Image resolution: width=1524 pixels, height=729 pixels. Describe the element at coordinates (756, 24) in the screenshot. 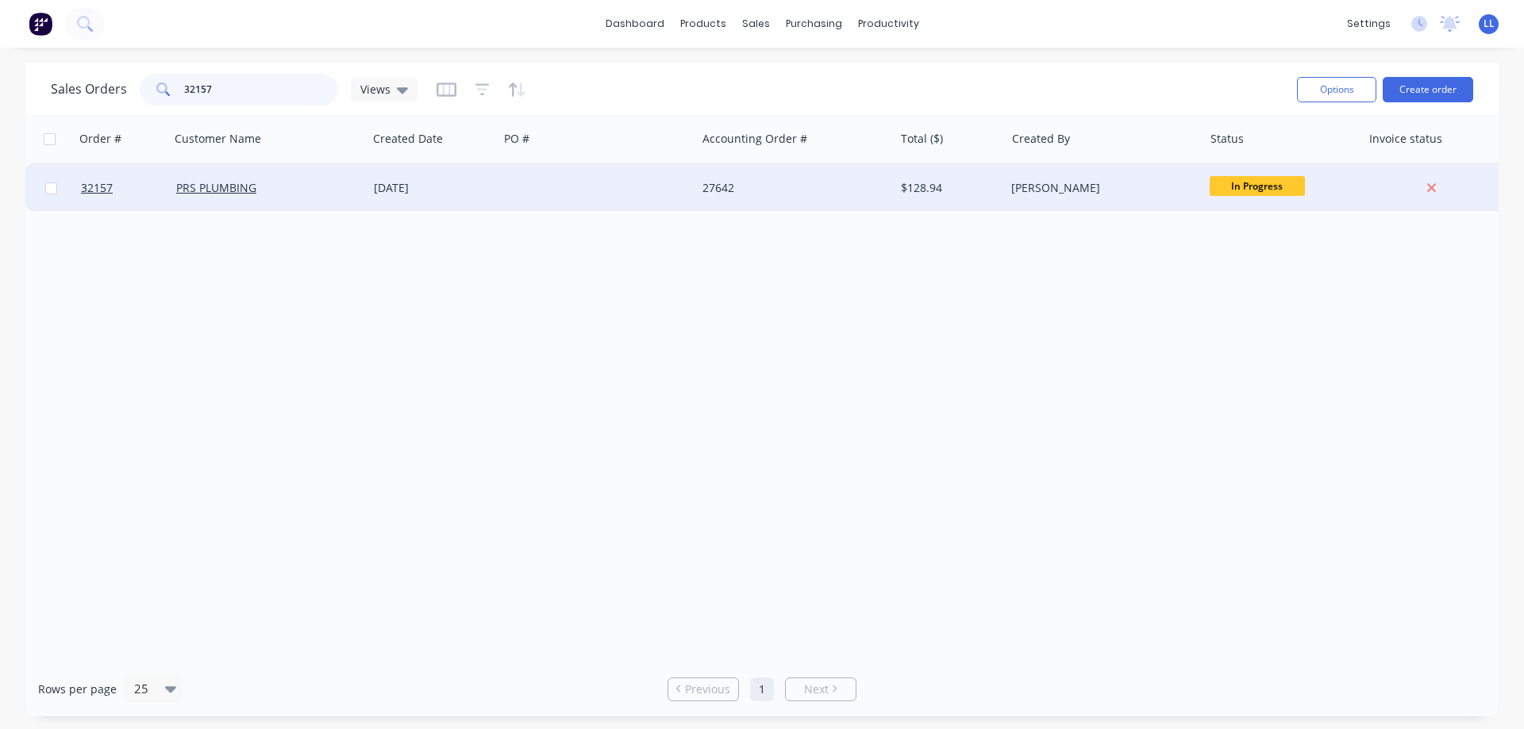

I see `div: sales` at that location.